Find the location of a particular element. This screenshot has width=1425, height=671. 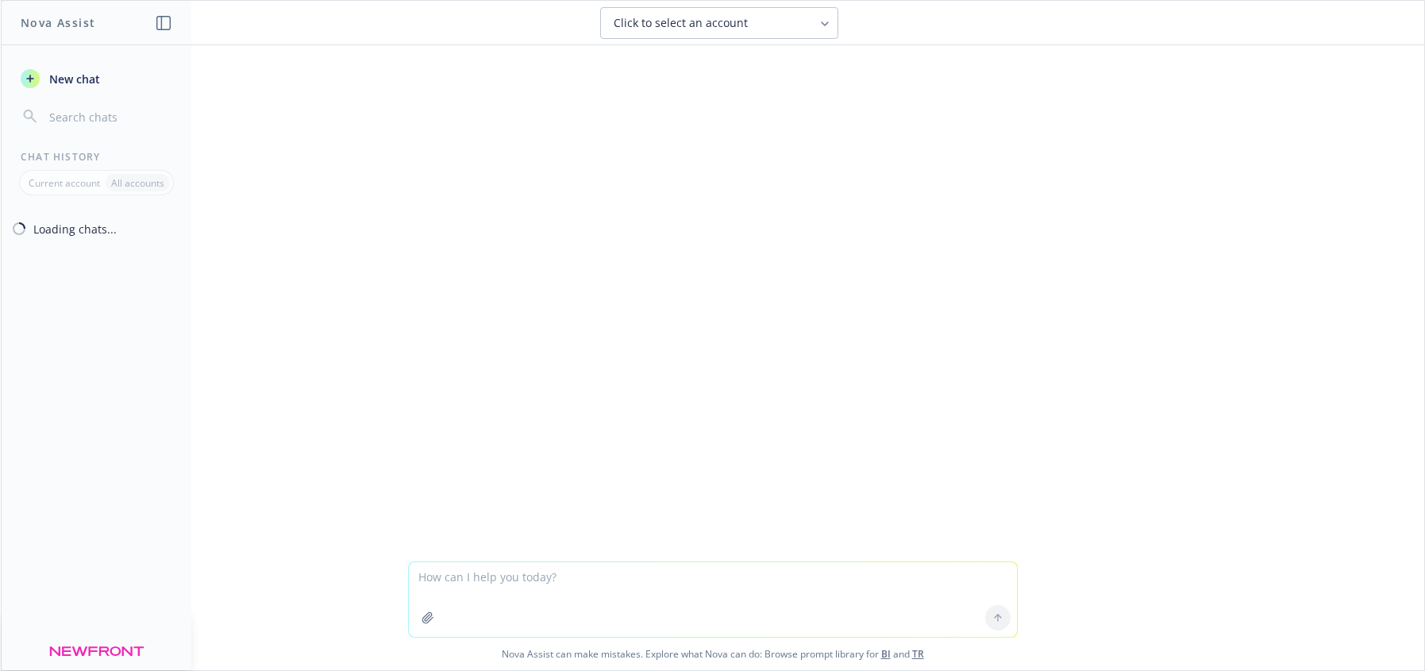

h1: Nova Assist is located at coordinates (58, 22).